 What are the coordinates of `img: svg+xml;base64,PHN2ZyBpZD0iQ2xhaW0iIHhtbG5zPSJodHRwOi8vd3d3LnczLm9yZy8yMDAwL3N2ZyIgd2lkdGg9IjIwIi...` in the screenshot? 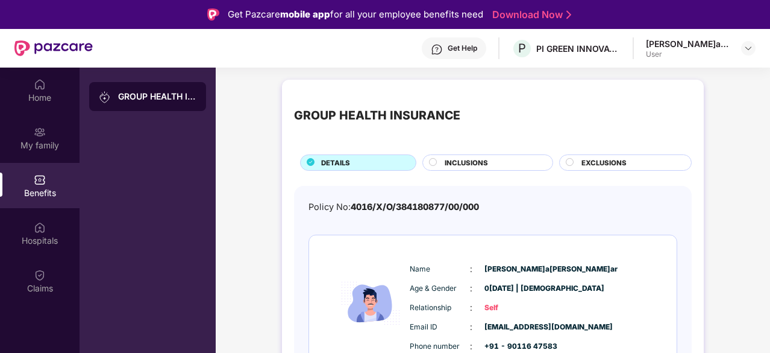 It's located at (40, 275).